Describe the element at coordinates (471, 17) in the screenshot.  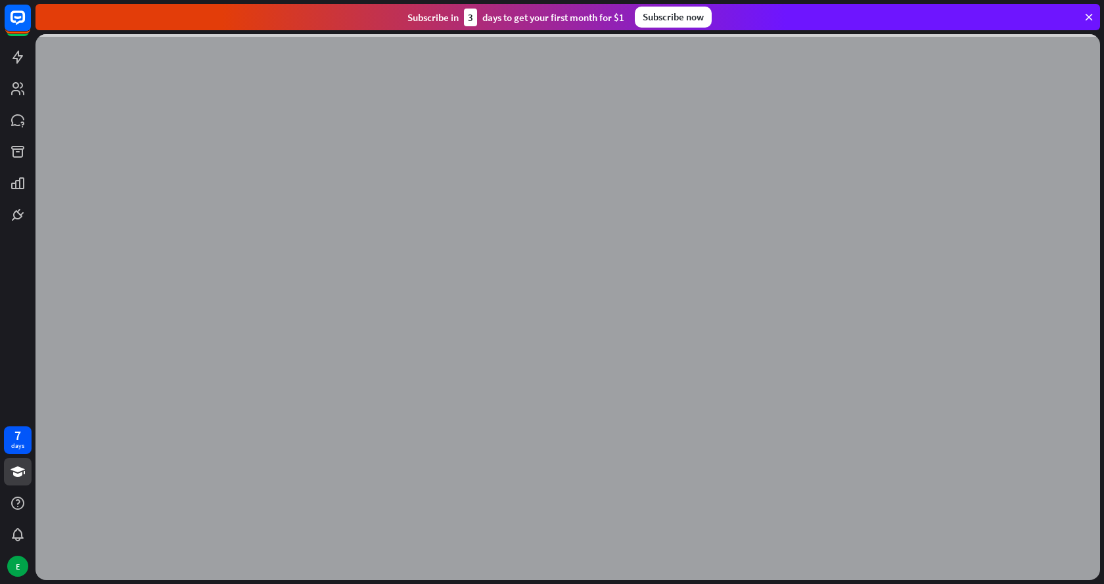
I see `div: 3` at that location.